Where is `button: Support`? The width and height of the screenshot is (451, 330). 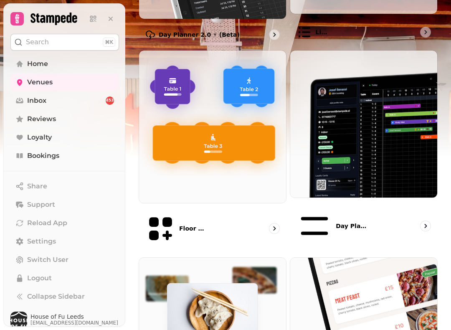
button: Support is located at coordinates (65, 205).